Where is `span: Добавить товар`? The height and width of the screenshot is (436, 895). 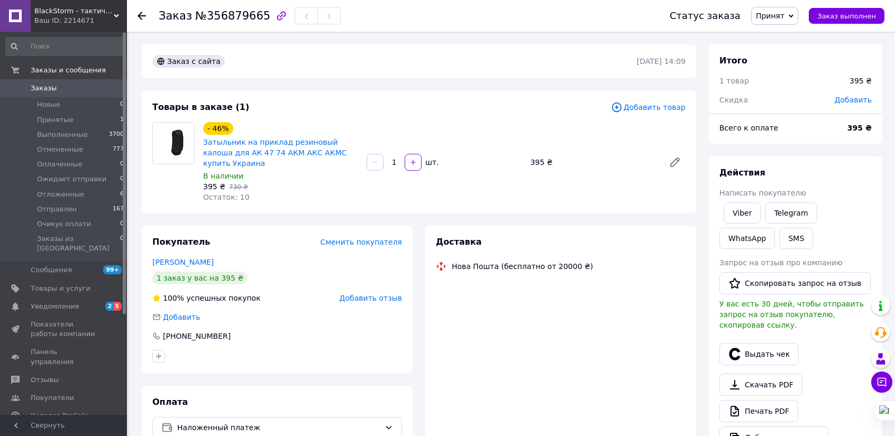 span: Добавить товар is located at coordinates (648, 107).